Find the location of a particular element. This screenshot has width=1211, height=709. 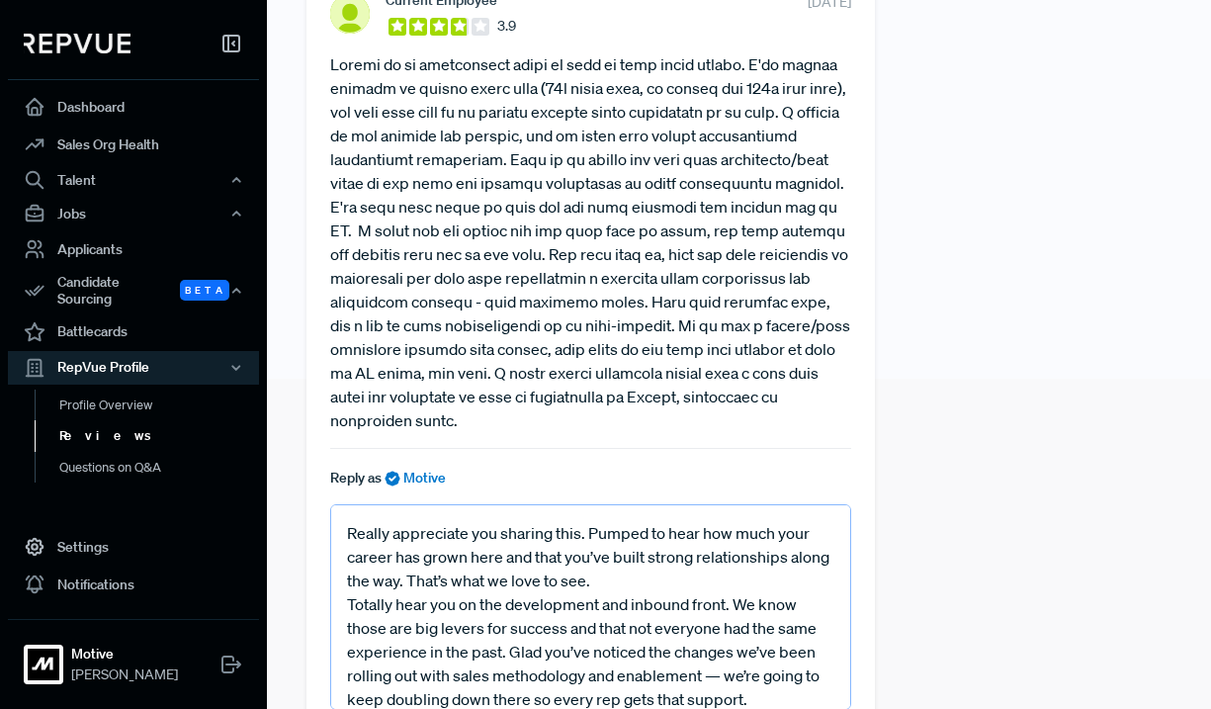

span: Motive is located at coordinates (424, 478).